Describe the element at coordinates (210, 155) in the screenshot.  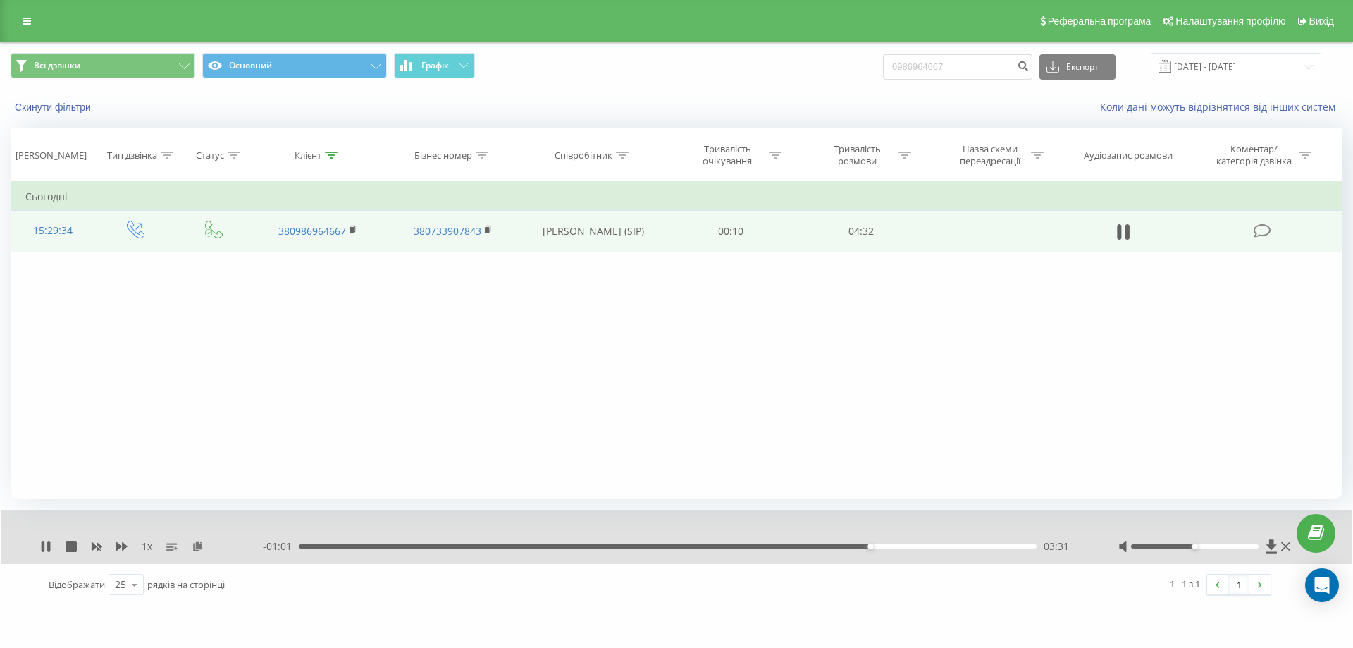
I see `div: Статус` at that location.